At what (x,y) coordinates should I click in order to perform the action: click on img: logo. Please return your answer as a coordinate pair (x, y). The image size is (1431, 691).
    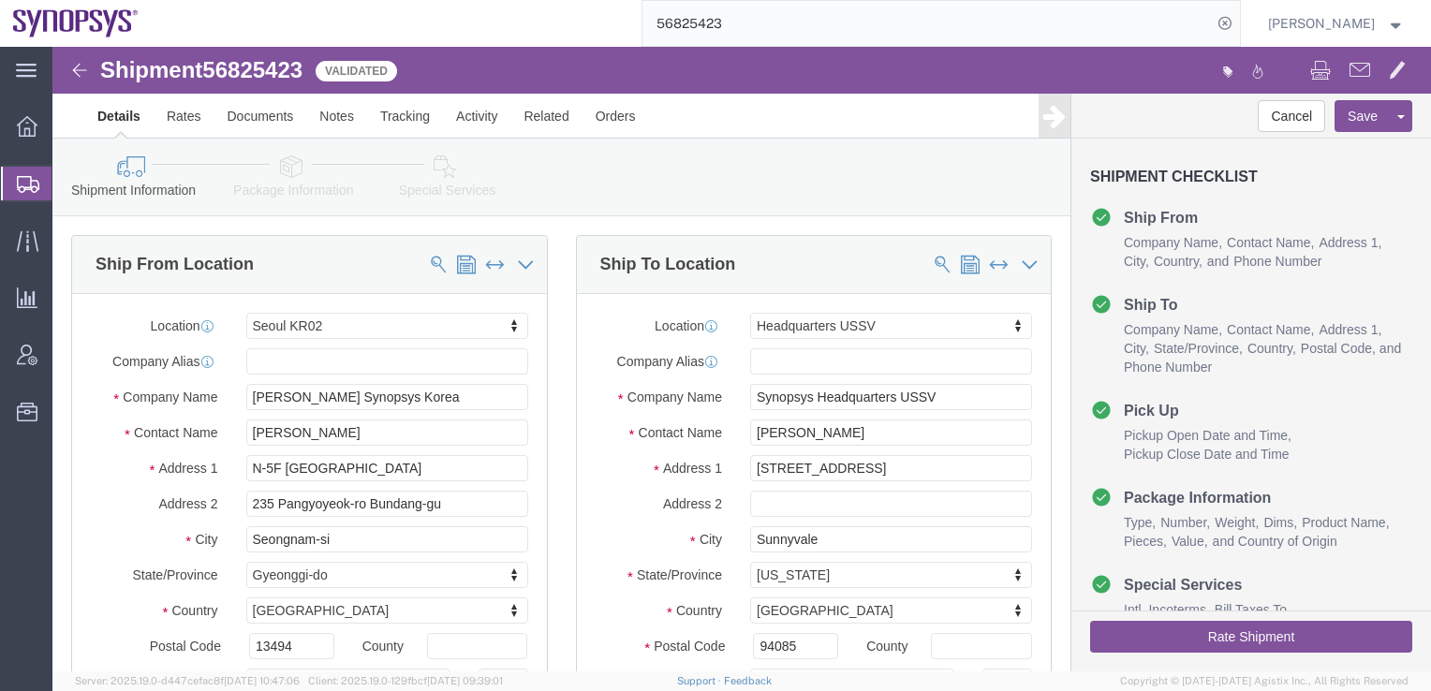
    Looking at the image, I should click on (76, 23).